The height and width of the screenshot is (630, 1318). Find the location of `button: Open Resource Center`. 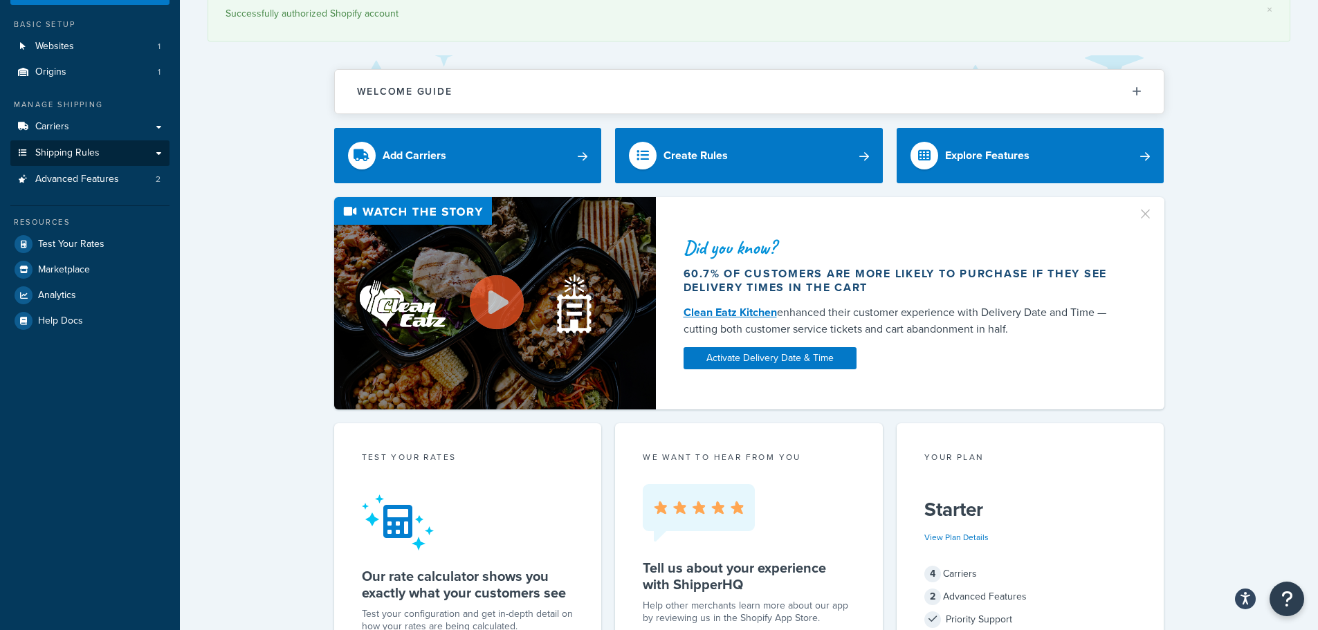

button: Open Resource Center is located at coordinates (1287, 599).